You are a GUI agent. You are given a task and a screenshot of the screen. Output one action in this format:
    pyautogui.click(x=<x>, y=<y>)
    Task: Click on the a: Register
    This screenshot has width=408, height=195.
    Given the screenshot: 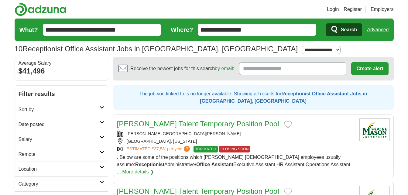 What is the action you would take?
    pyautogui.click(x=352, y=9)
    